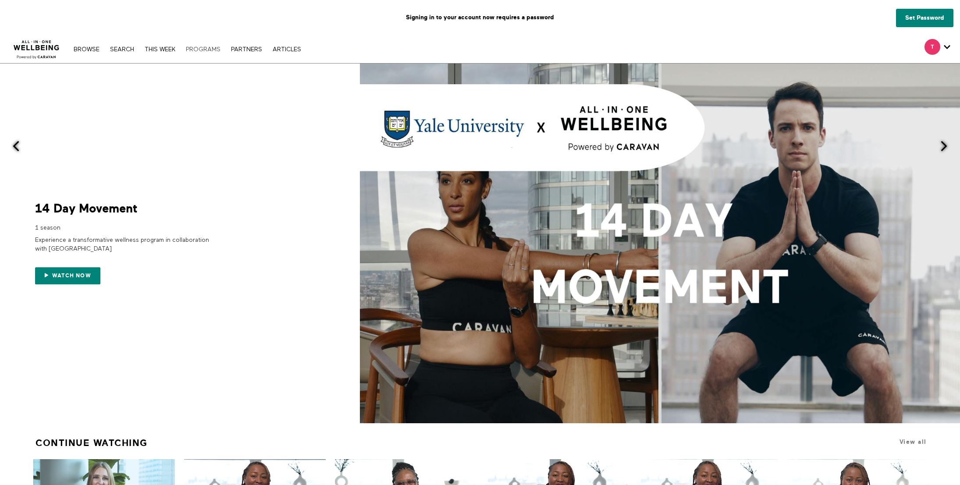  I want to click on a: Search, so click(122, 50).